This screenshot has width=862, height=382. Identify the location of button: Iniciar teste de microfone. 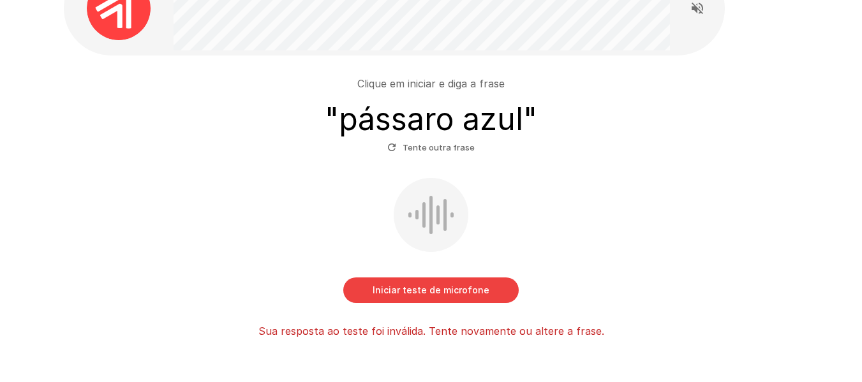
(431, 290).